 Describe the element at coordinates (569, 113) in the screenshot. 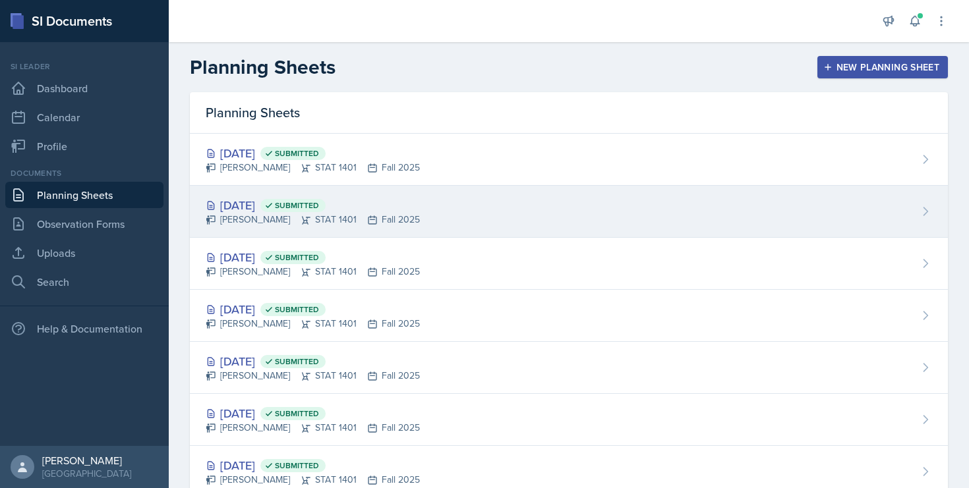

I see `div: Planning Sheets` at that location.